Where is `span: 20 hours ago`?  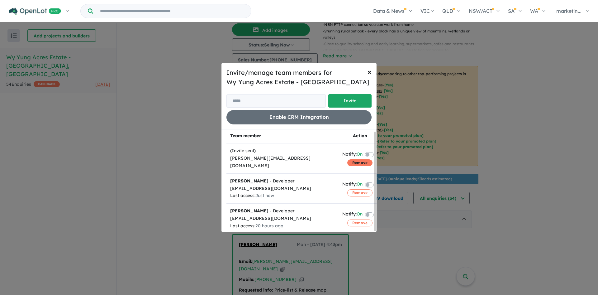 span: 20 hours ago is located at coordinates (269, 225).